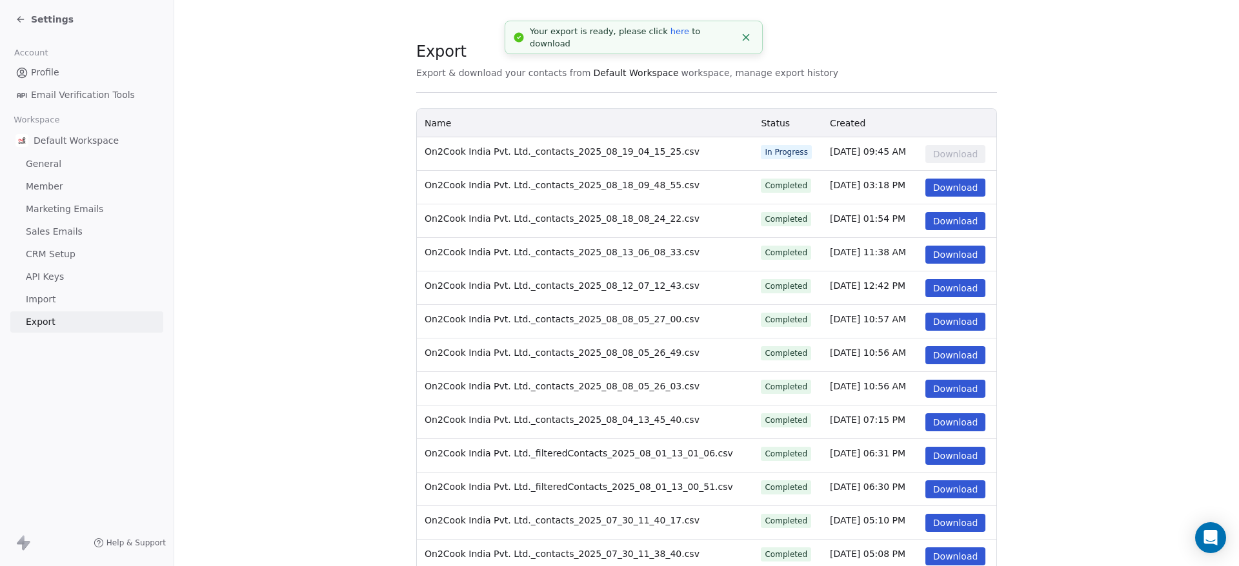 Image resolution: width=1239 pixels, height=566 pixels. What do you see at coordinates (775, 123) in the screenshot?
I see `span: Status` at bounding box center [775, 123].